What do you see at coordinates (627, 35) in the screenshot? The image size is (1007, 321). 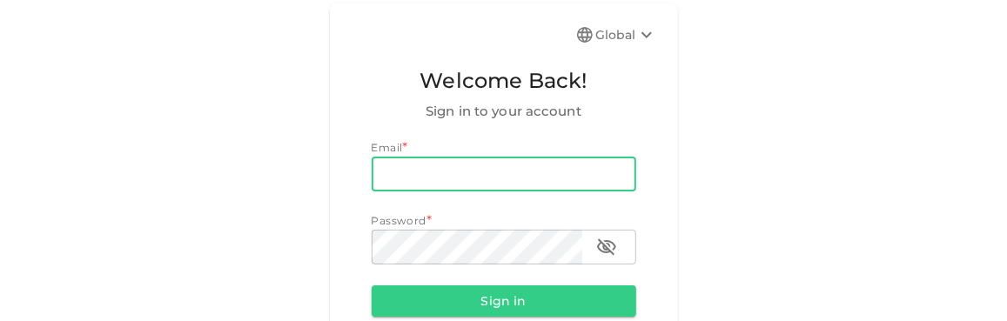 I see `div: Global` at bounding box center [627, 35].